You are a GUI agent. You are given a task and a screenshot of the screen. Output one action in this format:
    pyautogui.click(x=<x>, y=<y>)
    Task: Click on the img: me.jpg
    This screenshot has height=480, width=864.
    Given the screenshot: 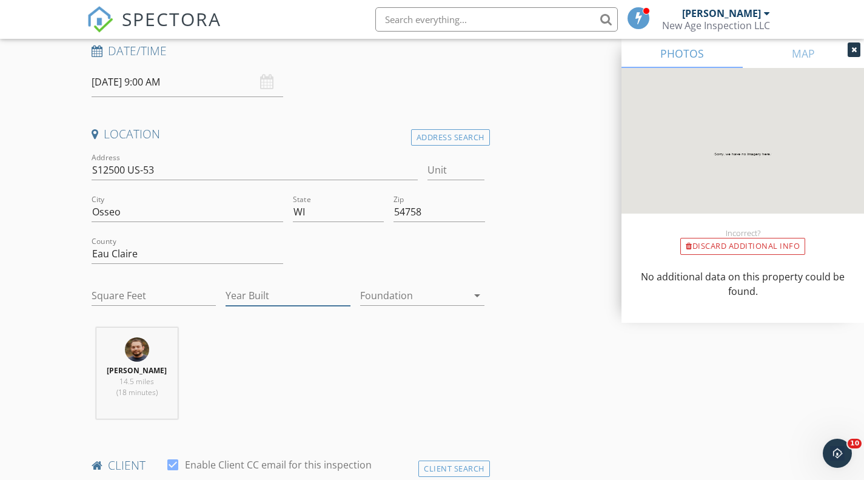 What is the action you would take?
    pyautogui.click(x=137, y=349)
    